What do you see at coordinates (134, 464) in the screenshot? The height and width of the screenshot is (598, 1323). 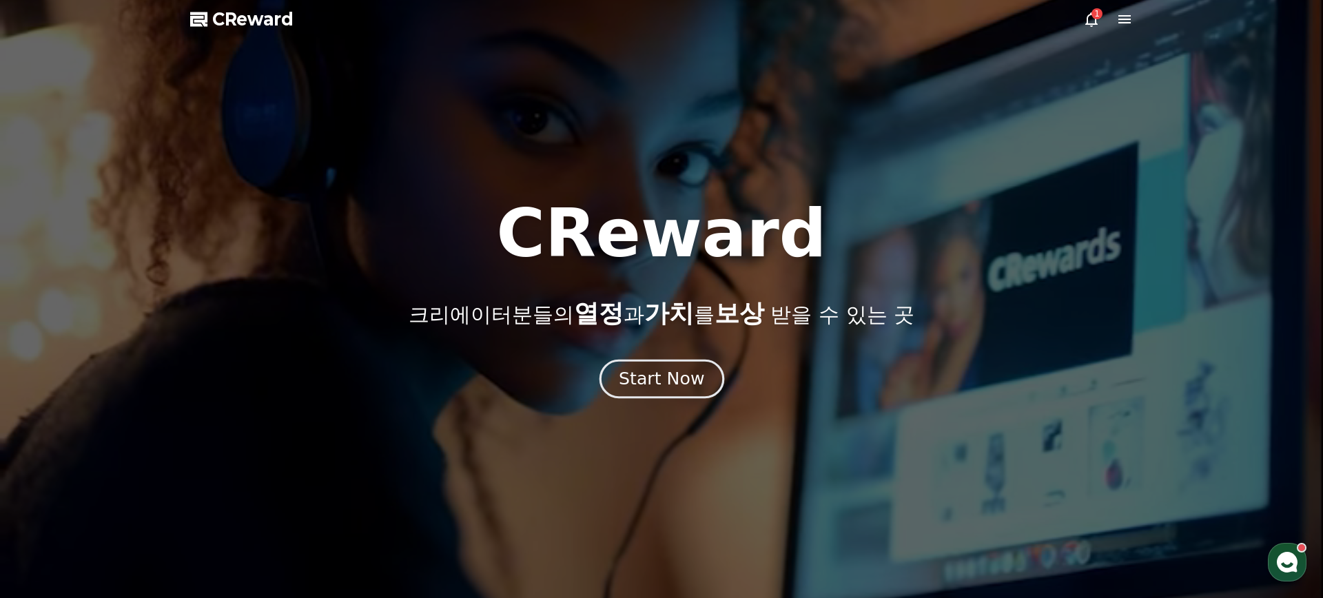 I see `span: 대화` at bounding box center [134, 464].